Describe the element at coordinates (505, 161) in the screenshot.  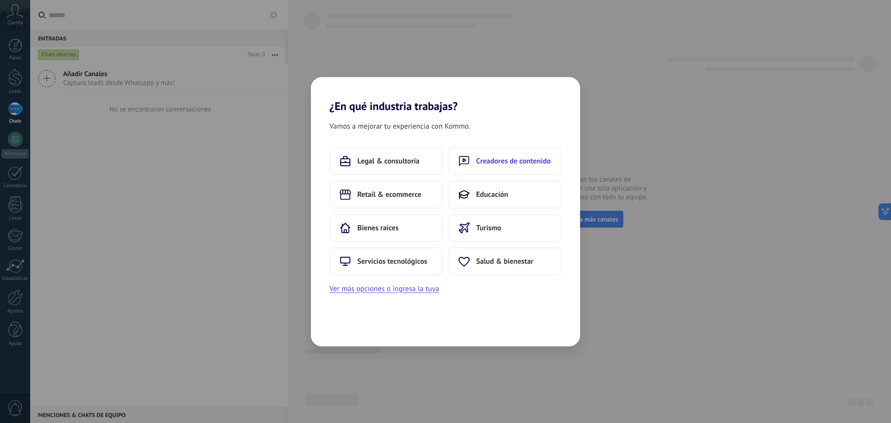
I see `button: Creadores de contenido` at that location.